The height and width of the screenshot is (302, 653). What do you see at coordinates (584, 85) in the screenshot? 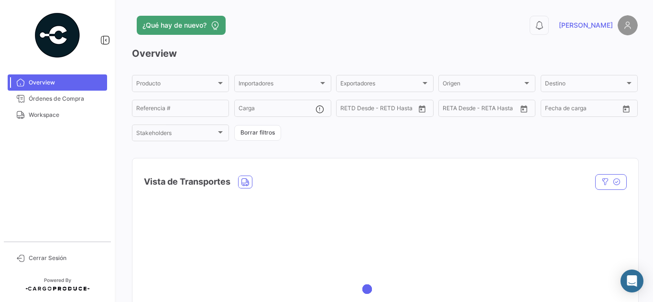
I see `span: Destino` at bounding box center [584, 85].